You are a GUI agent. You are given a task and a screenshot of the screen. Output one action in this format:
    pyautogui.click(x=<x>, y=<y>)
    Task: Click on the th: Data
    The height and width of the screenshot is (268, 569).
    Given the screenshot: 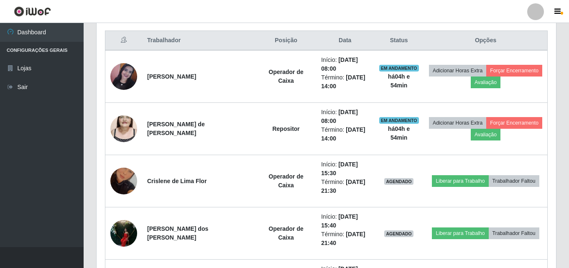 What is the action you would take?
    pyautogui.click(x=345, y=41)
    